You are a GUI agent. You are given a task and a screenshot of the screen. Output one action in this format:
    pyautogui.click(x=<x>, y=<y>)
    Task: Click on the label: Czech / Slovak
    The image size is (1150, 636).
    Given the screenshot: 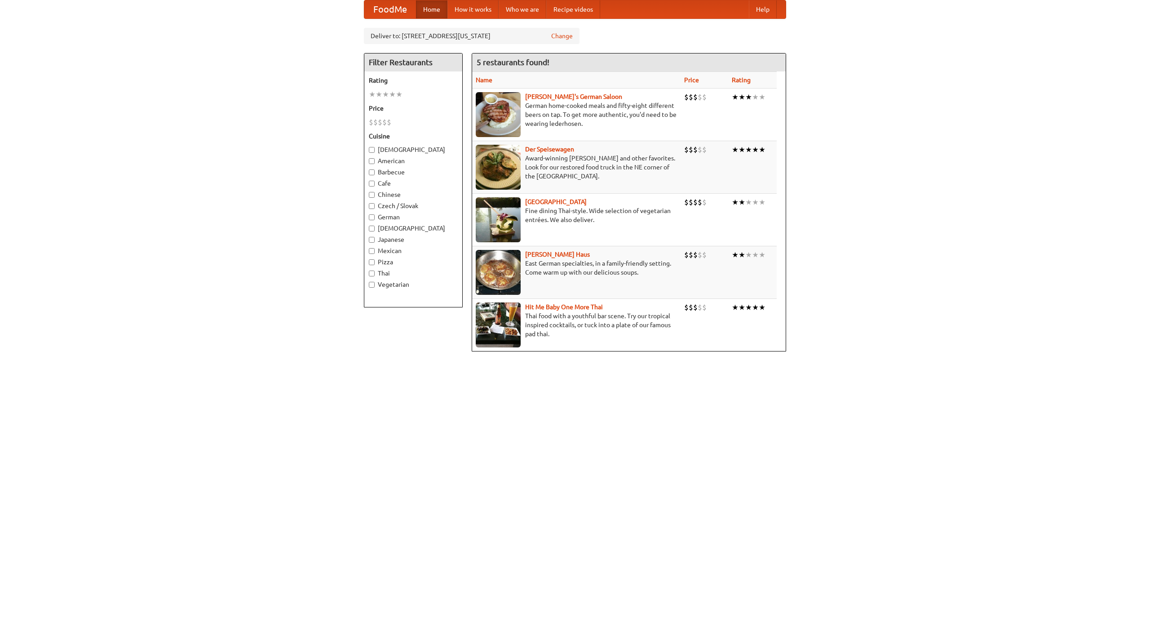 What is the action you would take?
    pyautogui.click(x=413, y=206)
    